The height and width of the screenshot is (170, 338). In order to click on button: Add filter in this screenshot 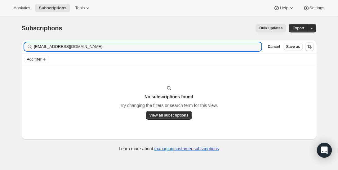, I will do `click(37, 59)`.